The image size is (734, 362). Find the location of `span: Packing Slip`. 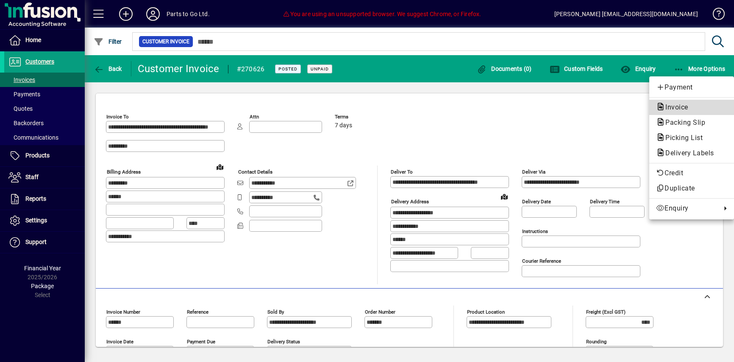

span: Packing Slip is located at coordinates (683, 122).